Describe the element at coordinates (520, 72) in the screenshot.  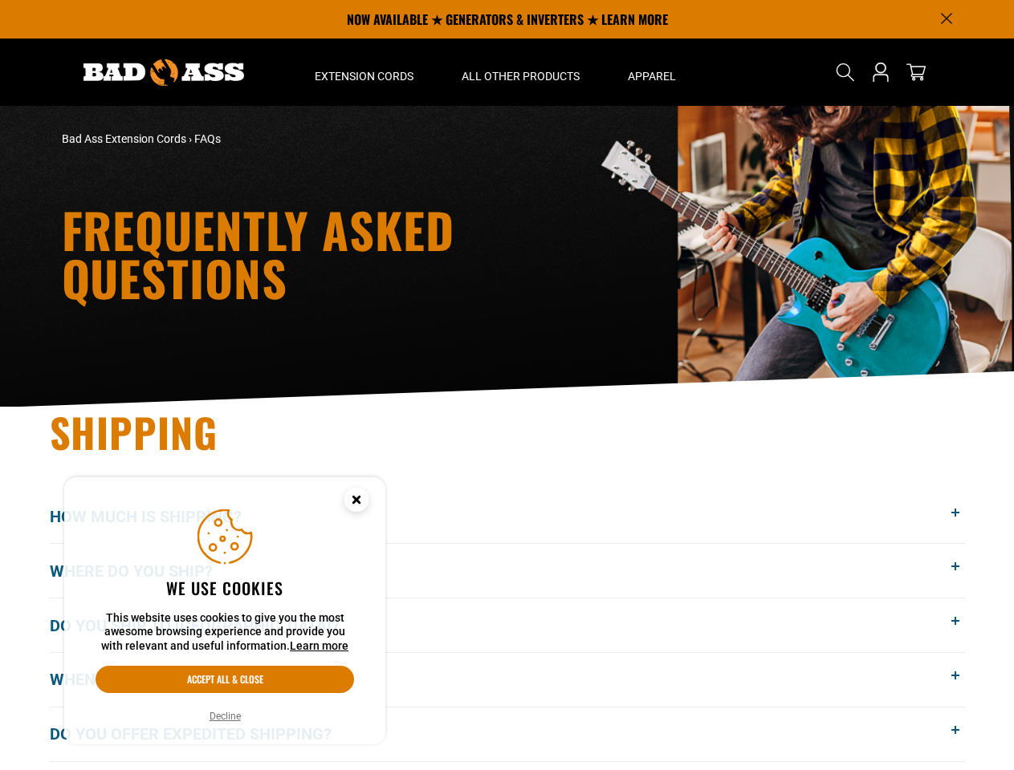
I see `summary: All Other Products` at that location.